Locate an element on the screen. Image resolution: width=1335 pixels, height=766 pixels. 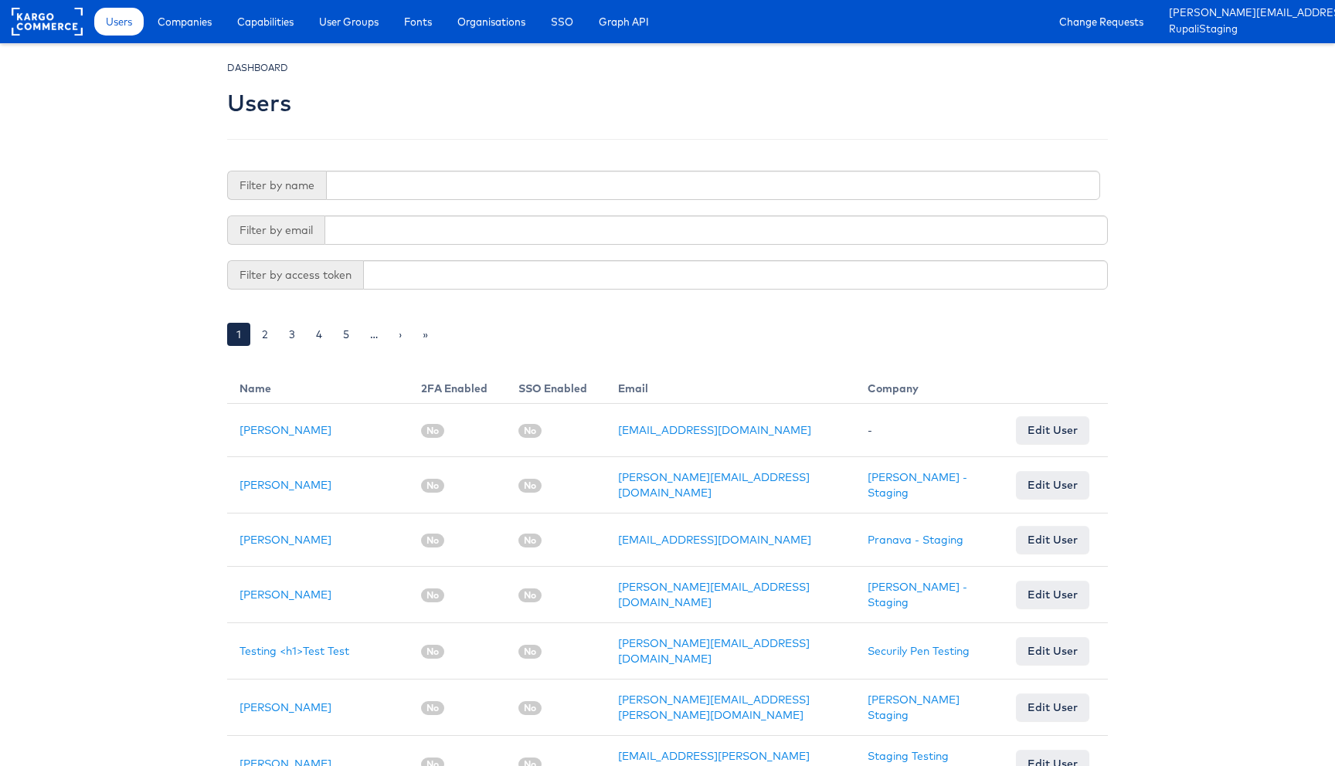
a: Organisations is located at coordinates (491, 22).